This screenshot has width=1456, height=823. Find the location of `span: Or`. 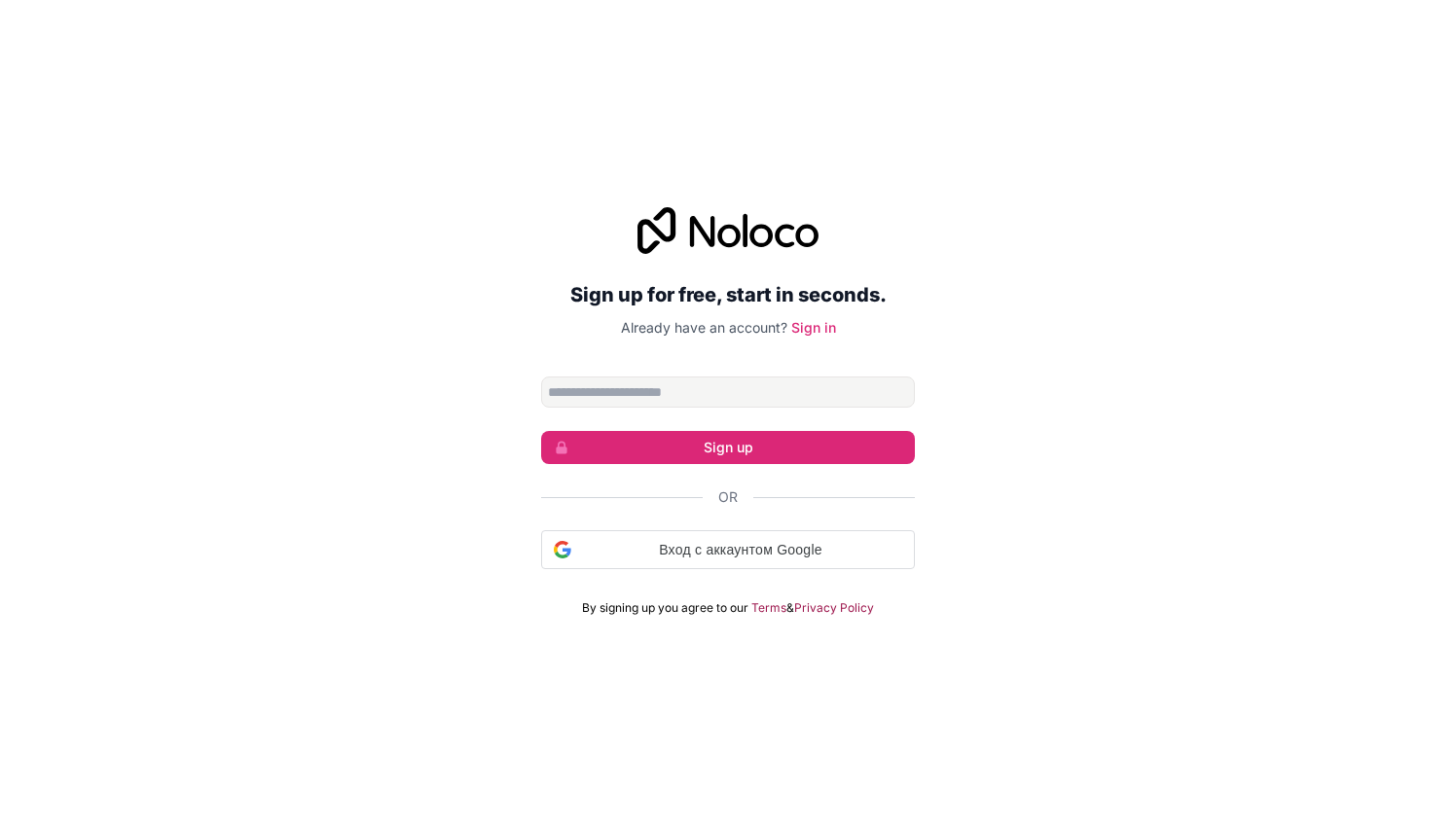

span: Or is located at coordinates (728, 498).